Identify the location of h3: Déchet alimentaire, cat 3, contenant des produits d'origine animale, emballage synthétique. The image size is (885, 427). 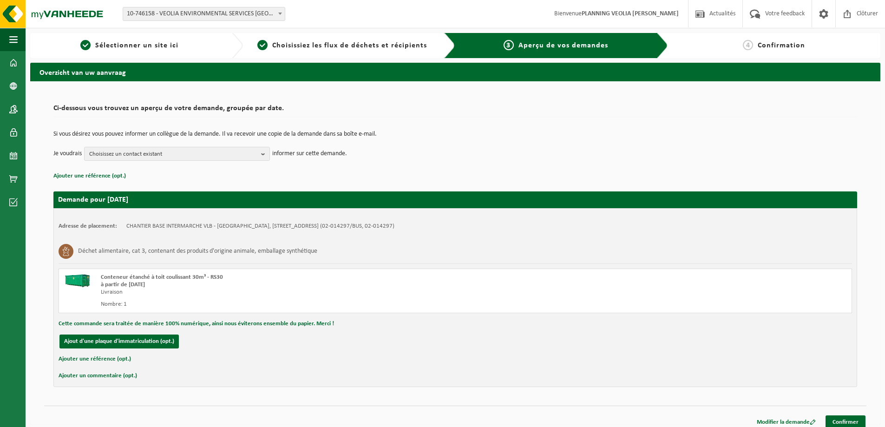
(197, 251).